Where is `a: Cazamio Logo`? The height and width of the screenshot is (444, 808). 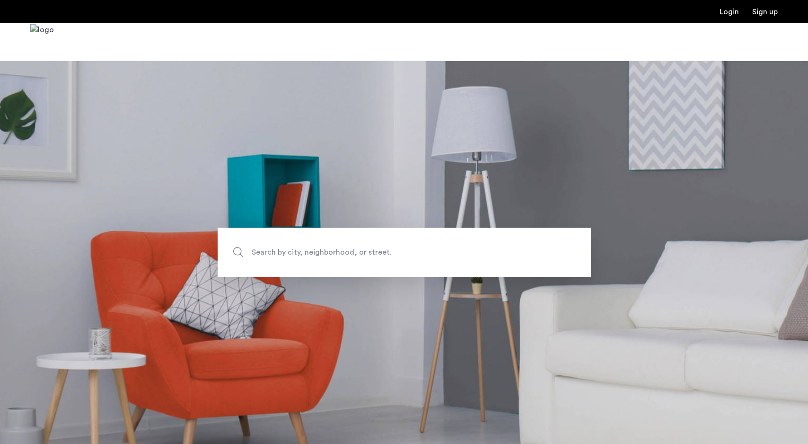 a: Cazamio Logo is located at coordinates (42, 42).